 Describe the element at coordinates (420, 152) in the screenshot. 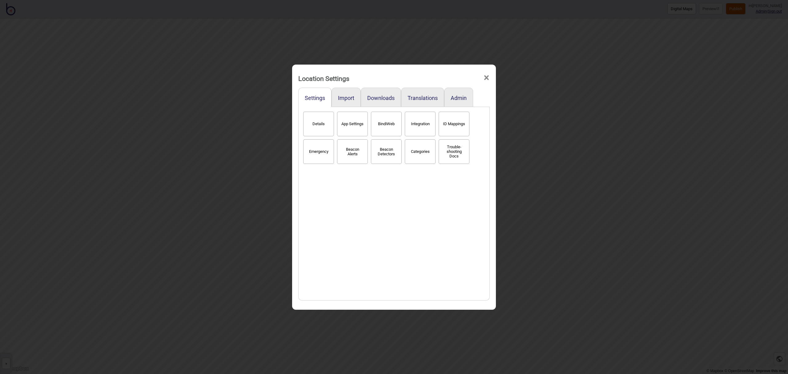

I see `button: Categories` at that location.